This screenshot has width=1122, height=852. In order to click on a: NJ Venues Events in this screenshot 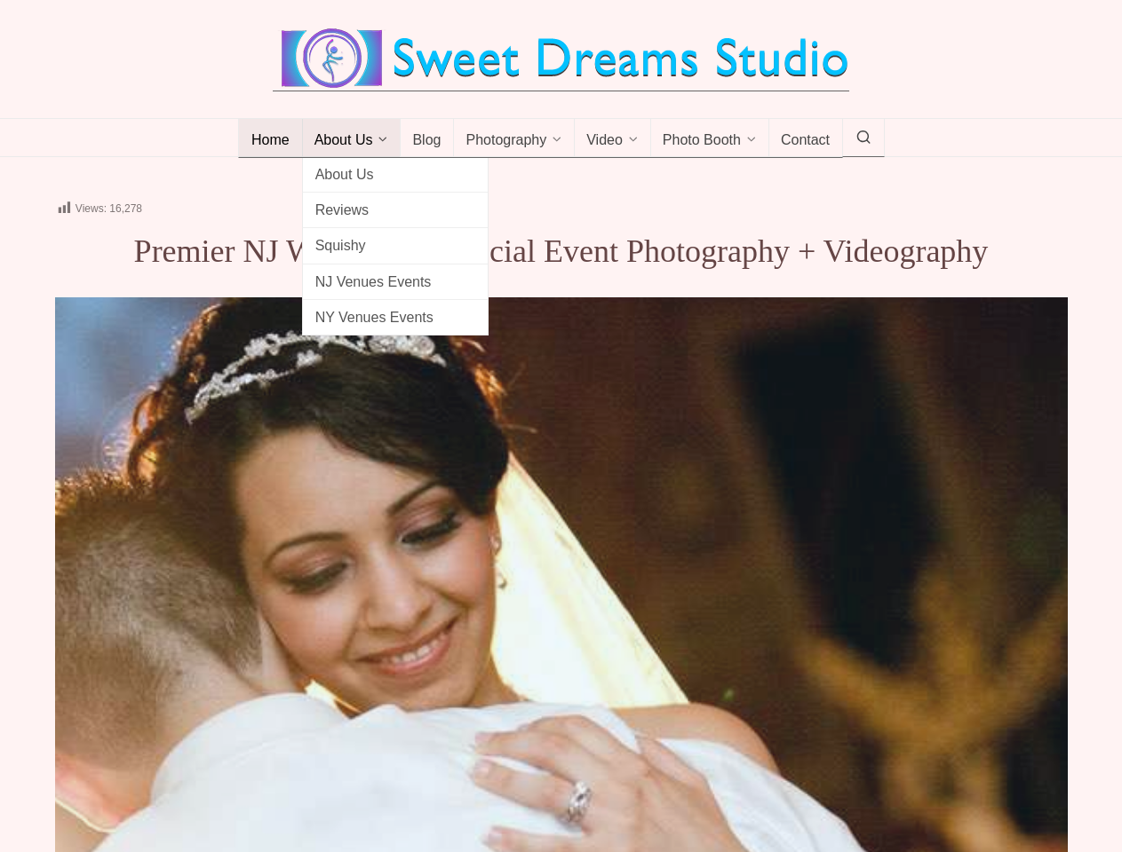, I will do `click(394, 282)`.